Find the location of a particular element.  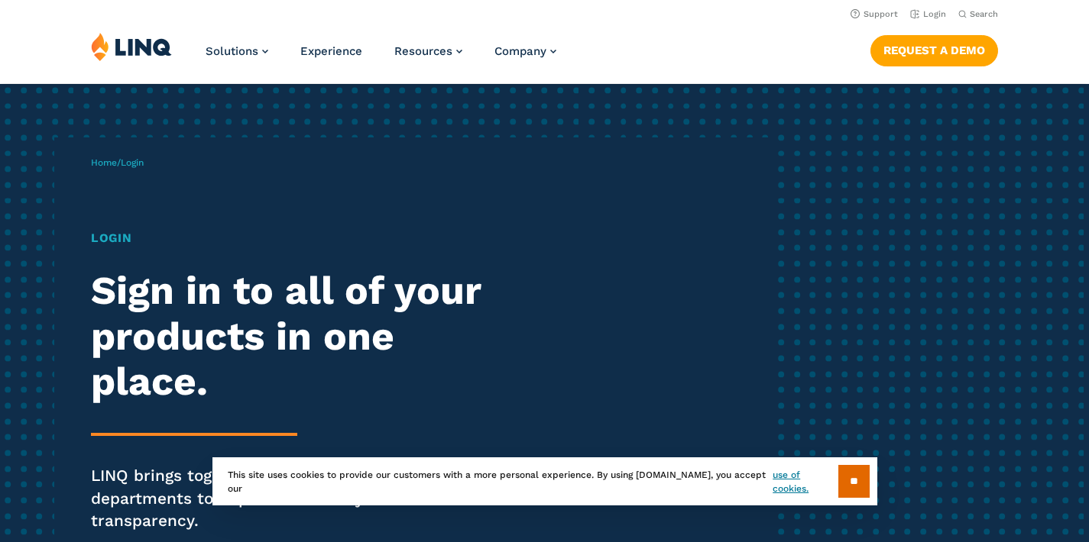

span: Login is located at coordinates (132, 163).